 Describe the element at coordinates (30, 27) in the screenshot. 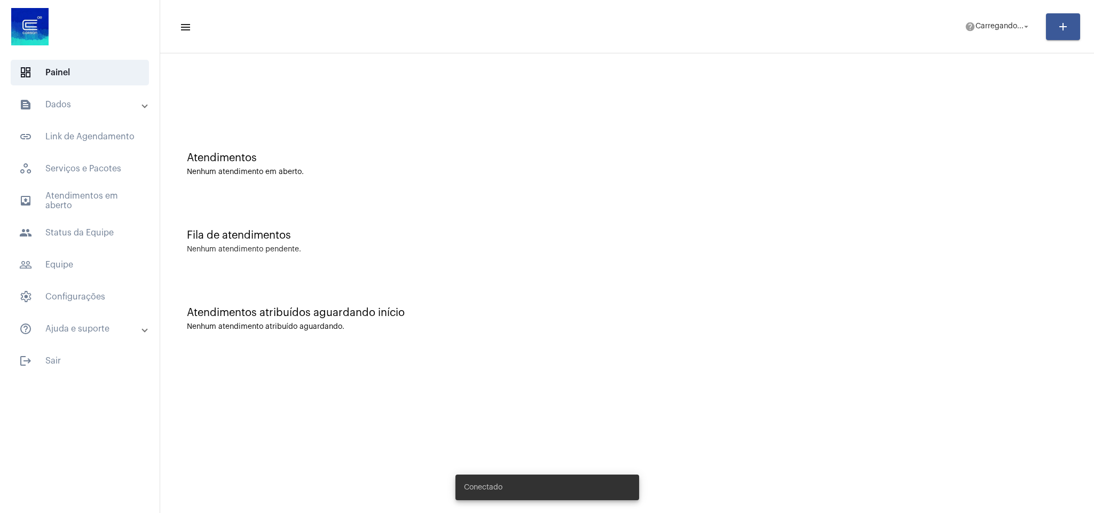

I see `img: d4669ae0-8c07-2337-4f67-34b0df7f5ae4.jpeg` at that location.